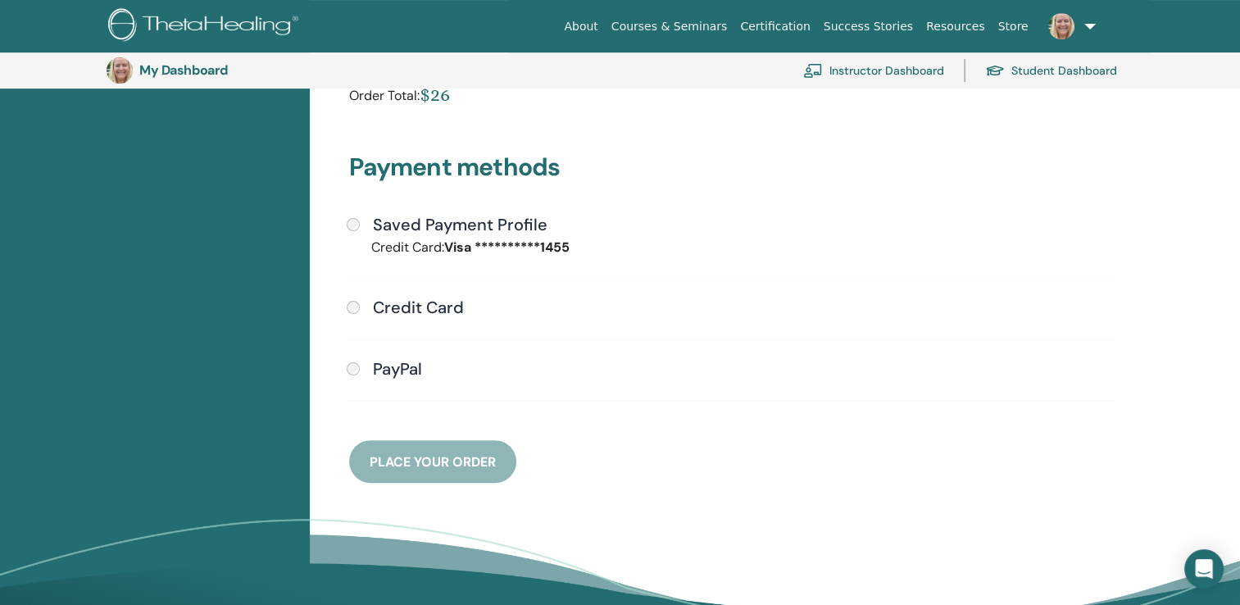 Image resolution: width=1240 pixels, height=605 pixels. What do you see at coordinates (995, 70) in the screenshot?
I see `img: graduation-cap.svg` at bounding box center [995, 70].